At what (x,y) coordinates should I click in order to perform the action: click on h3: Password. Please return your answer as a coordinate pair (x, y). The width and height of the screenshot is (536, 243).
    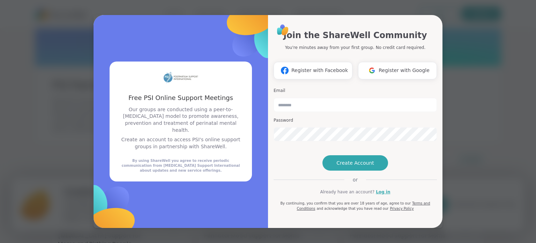
    Looking at the image, I should click on (355, 120).